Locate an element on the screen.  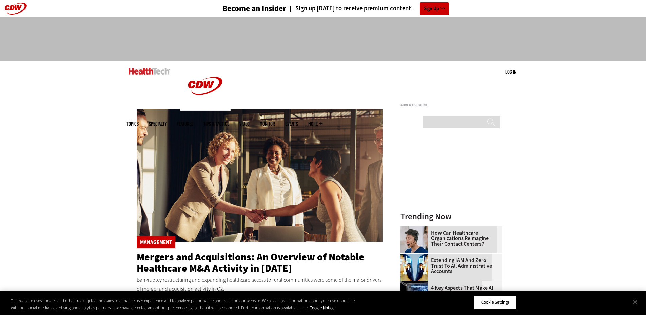
a: 4 Key Aspects That Make AI PCs Attractive to Healthcare Workers is located at coordinates (449, 294).